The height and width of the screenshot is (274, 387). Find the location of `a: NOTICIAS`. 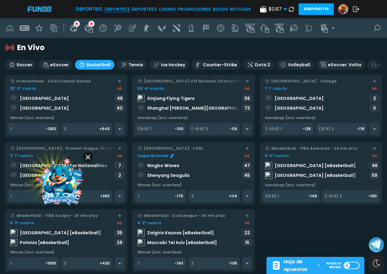

a: NOTICIAS is located at coordinates (240, 9).